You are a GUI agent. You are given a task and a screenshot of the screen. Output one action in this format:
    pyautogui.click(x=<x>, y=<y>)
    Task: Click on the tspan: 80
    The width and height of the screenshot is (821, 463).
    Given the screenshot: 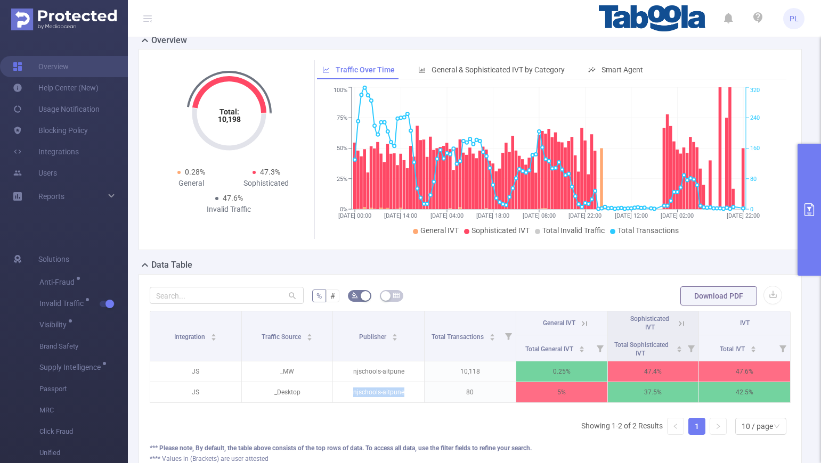 What is the action you would take?
    pyautogui.click(x=753, y=179)
    